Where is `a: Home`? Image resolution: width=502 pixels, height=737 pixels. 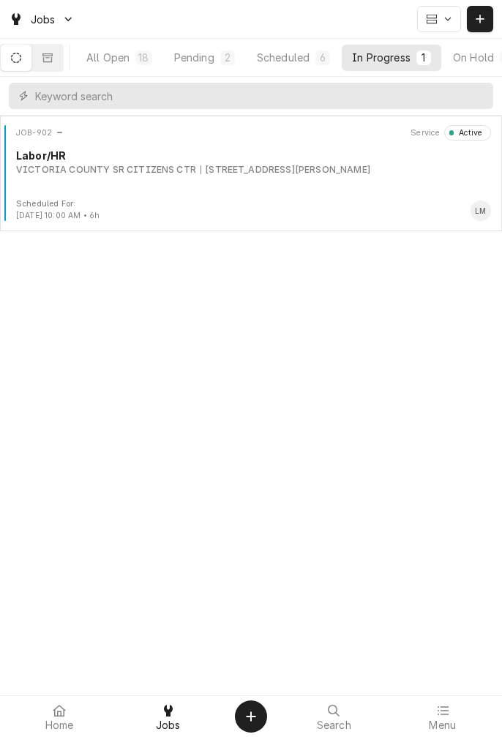
a: Home is located at coordinates (59, 716).